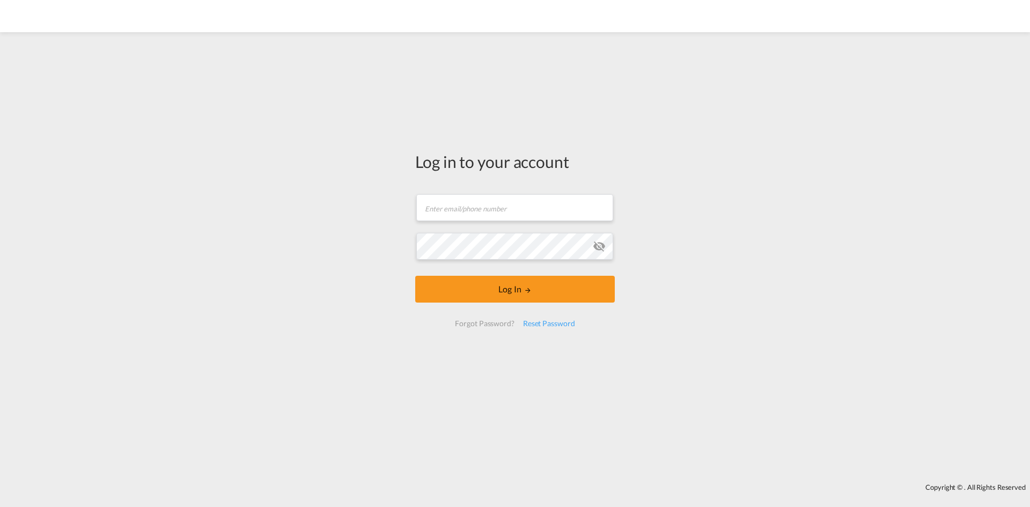 This screenshot has width=1030, height=507. I want to click on md-icon: icon-eye-off, so click(599, 246).